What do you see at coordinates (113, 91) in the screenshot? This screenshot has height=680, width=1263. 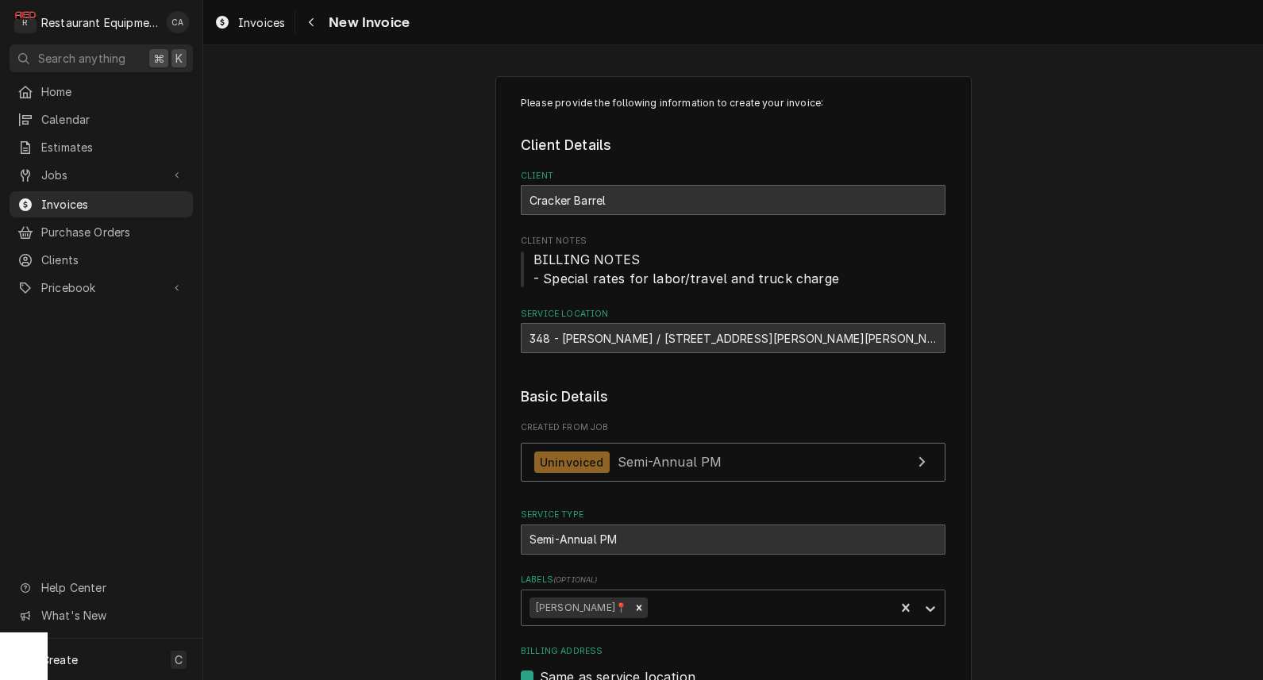 I see `span: Home` at bounding box center [113, 91].